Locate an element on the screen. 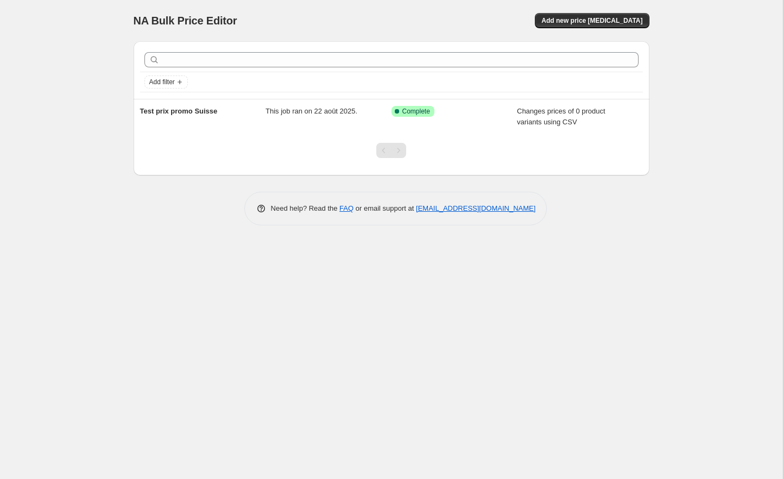 The width and height of the screenshot is (783, 479). a: FAQ is located at coordinates (347, 208).